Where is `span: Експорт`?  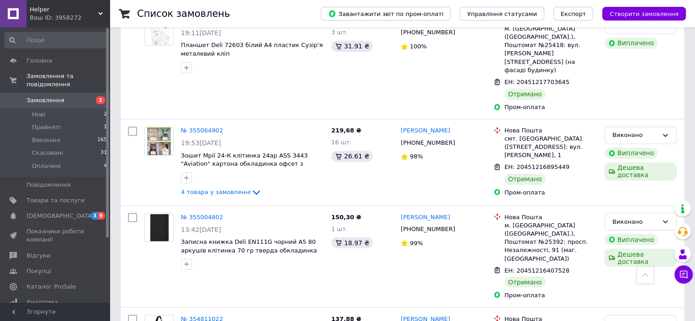
span: Експорт is located at coordinates (574, 14).